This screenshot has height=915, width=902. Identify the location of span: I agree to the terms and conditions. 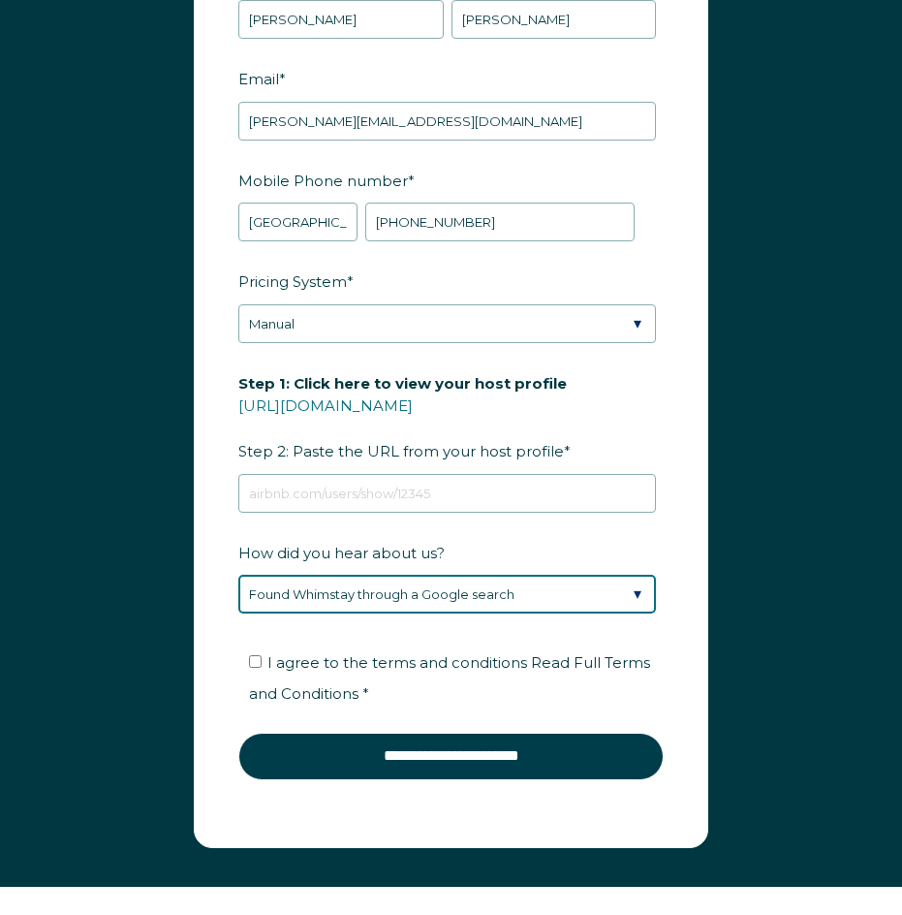
(450, 677).